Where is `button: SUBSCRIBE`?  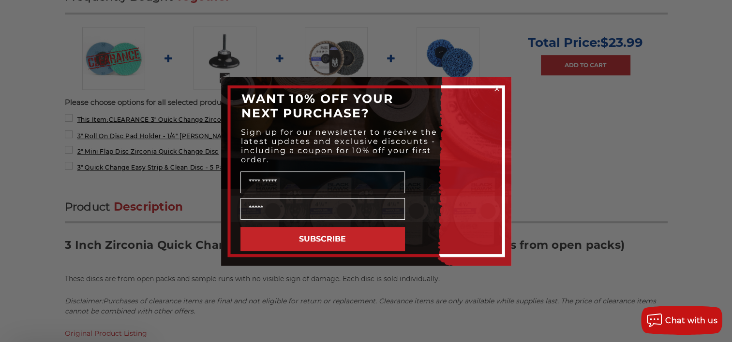
button: SUBSCRIBE is located at coordinates (323, 239).